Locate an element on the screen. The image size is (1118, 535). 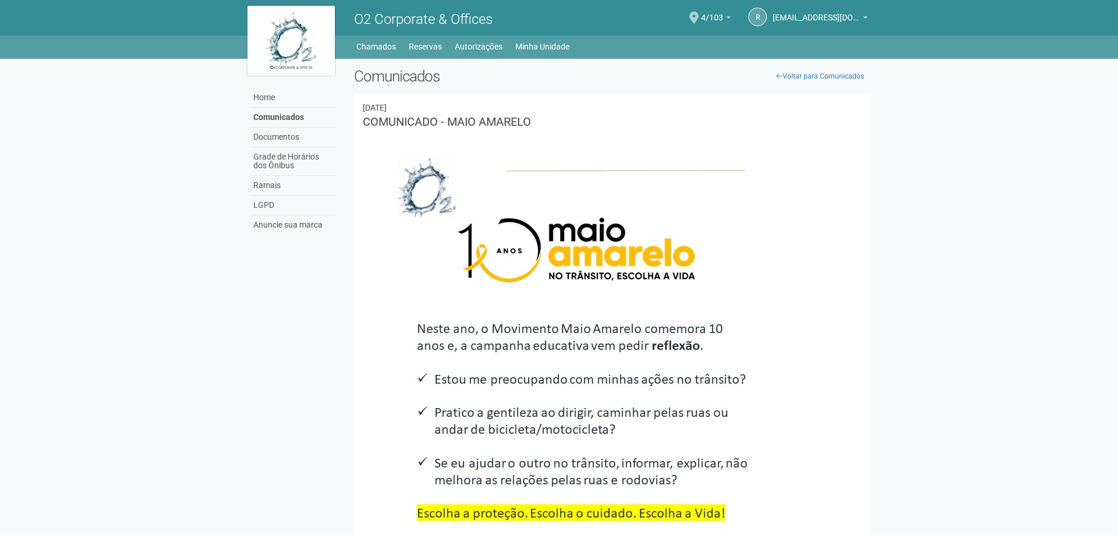
a: Ramais is located at coordinates (293, 186).